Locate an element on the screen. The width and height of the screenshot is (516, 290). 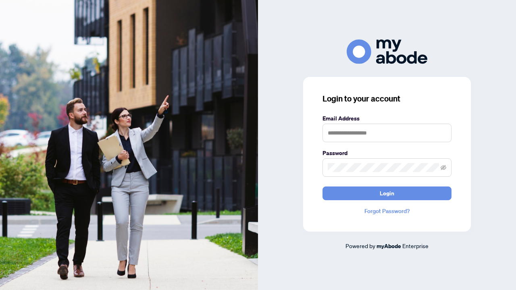
label: Email Address is located at coordinates (387, 118).